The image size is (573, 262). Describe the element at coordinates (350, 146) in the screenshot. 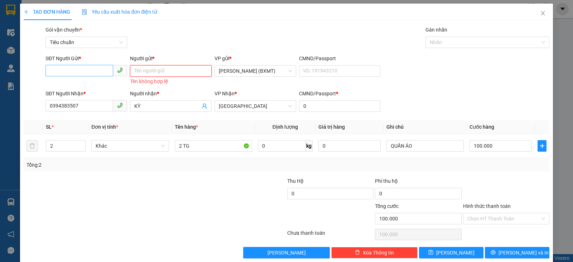

I see `input: 0` at that location.